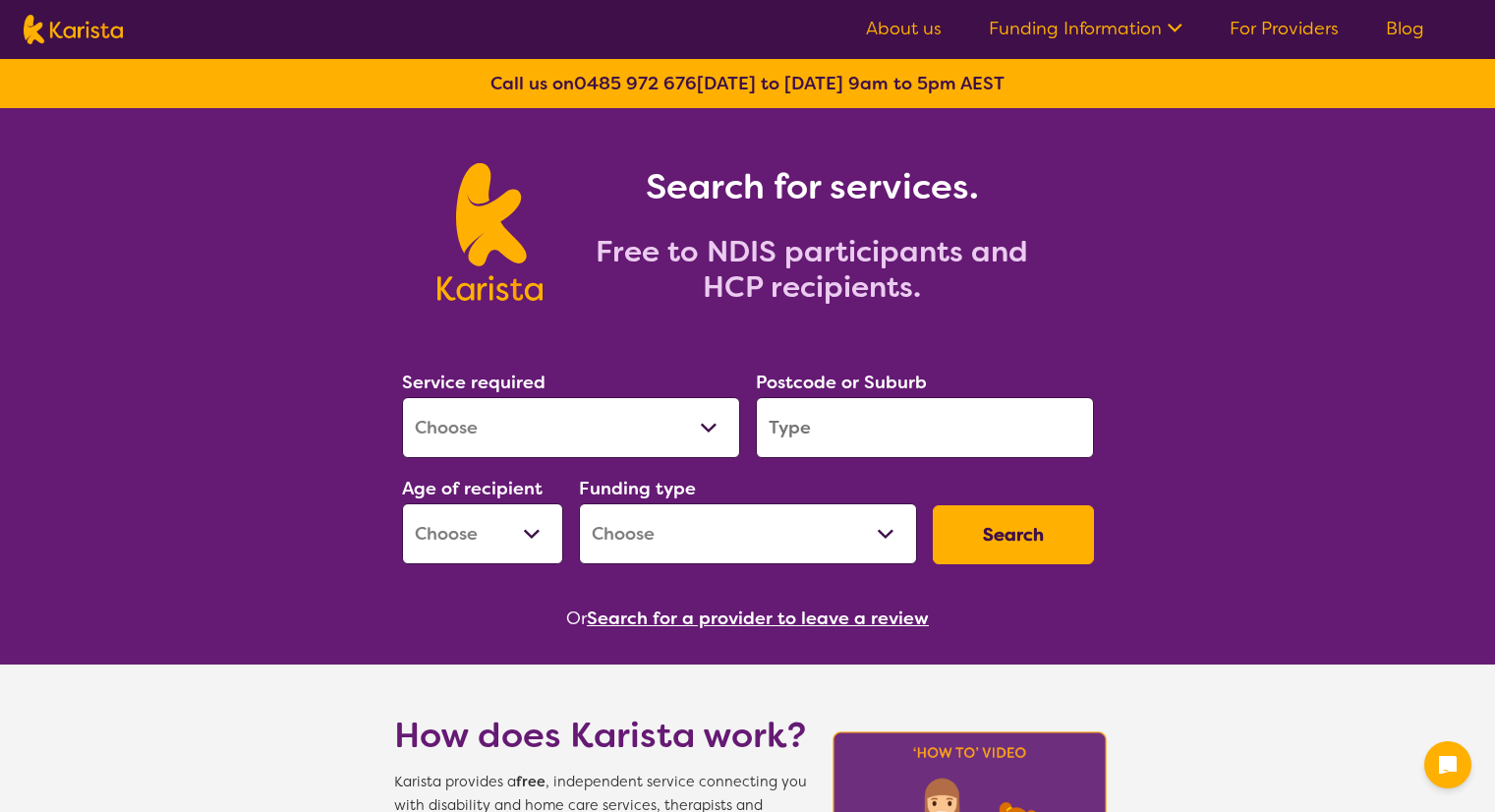 This screenshot has width=1495, height=812. I want to click on a: Funding Information, so click(1085, 29).